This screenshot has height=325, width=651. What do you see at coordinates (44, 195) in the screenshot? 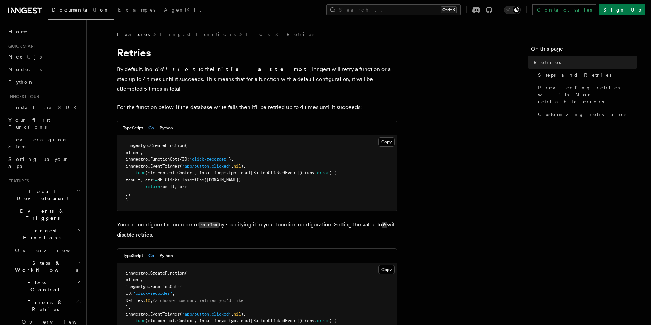
I see `button: Local Development` at bounding box center [44, 195].